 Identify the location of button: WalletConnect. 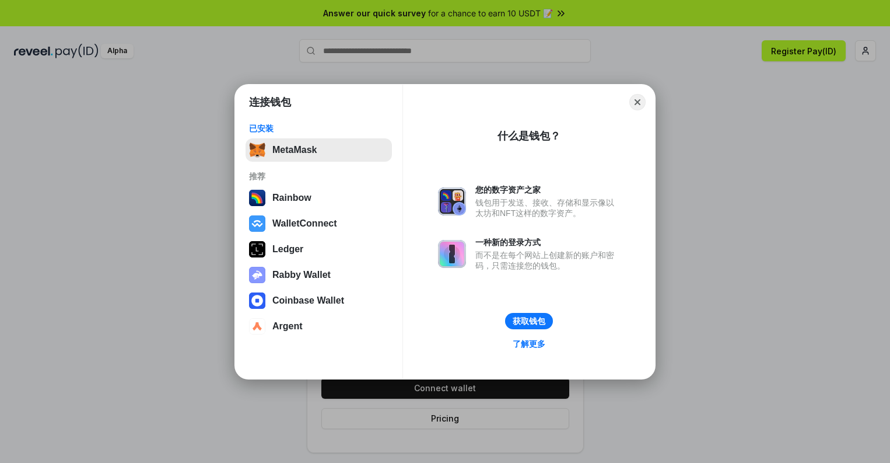
(319, 223).